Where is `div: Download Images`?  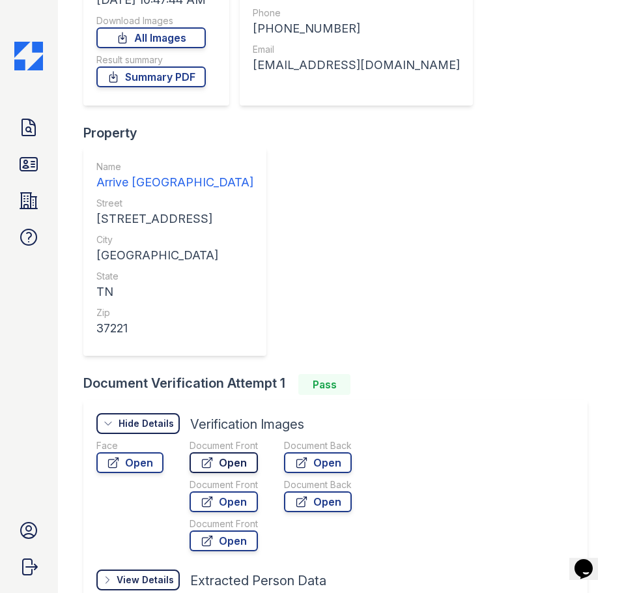
div: Download Images is located at coordinates (151, 21).